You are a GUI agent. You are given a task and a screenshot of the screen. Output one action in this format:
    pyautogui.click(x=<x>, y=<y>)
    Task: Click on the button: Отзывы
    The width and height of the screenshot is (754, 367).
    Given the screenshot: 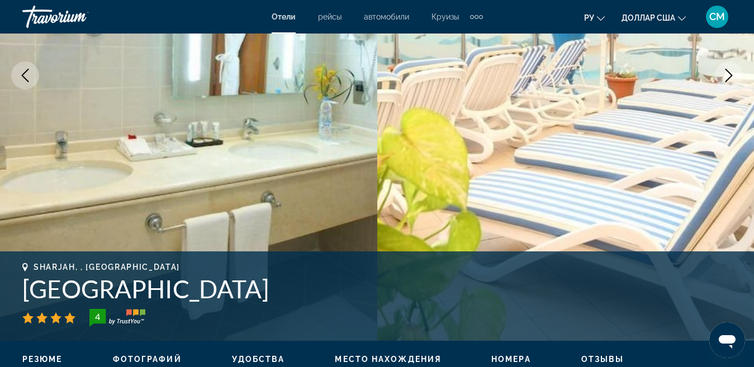 What is the action you would take?
    pyautogui.click(x=603, y=360)
    